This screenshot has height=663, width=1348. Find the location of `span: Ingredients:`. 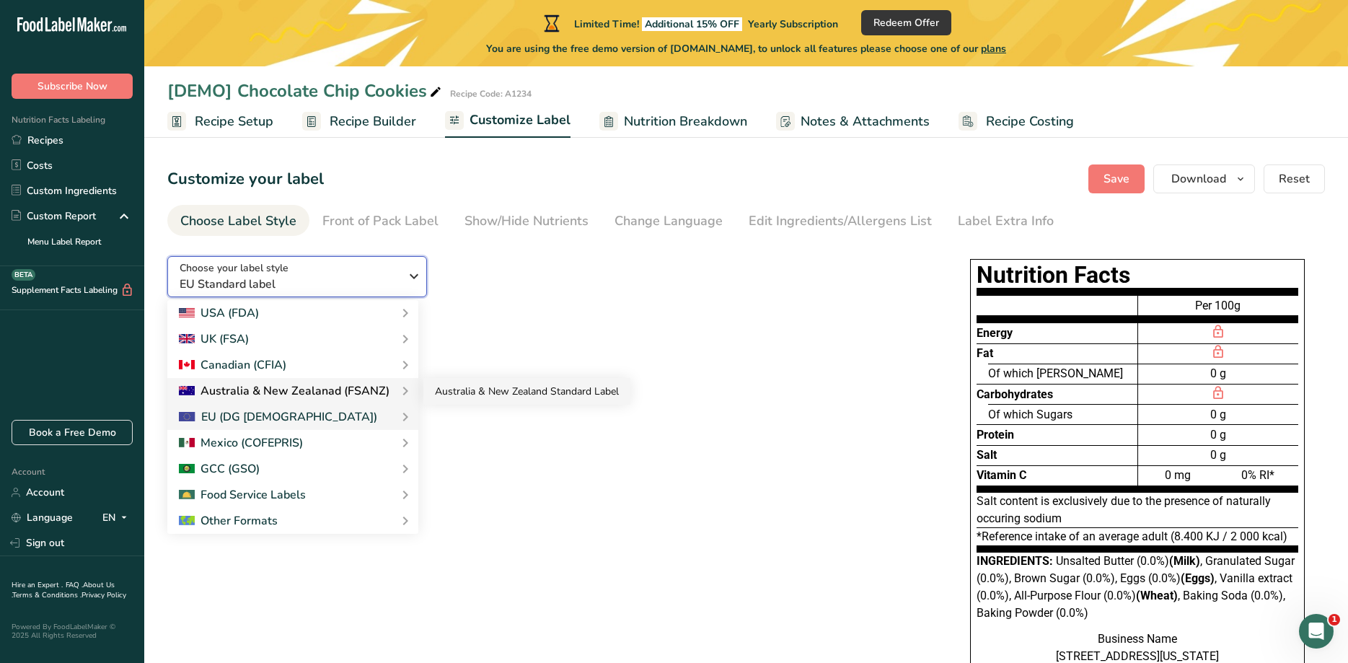

span: Ingredients: is located at coordinates (1015, 560).